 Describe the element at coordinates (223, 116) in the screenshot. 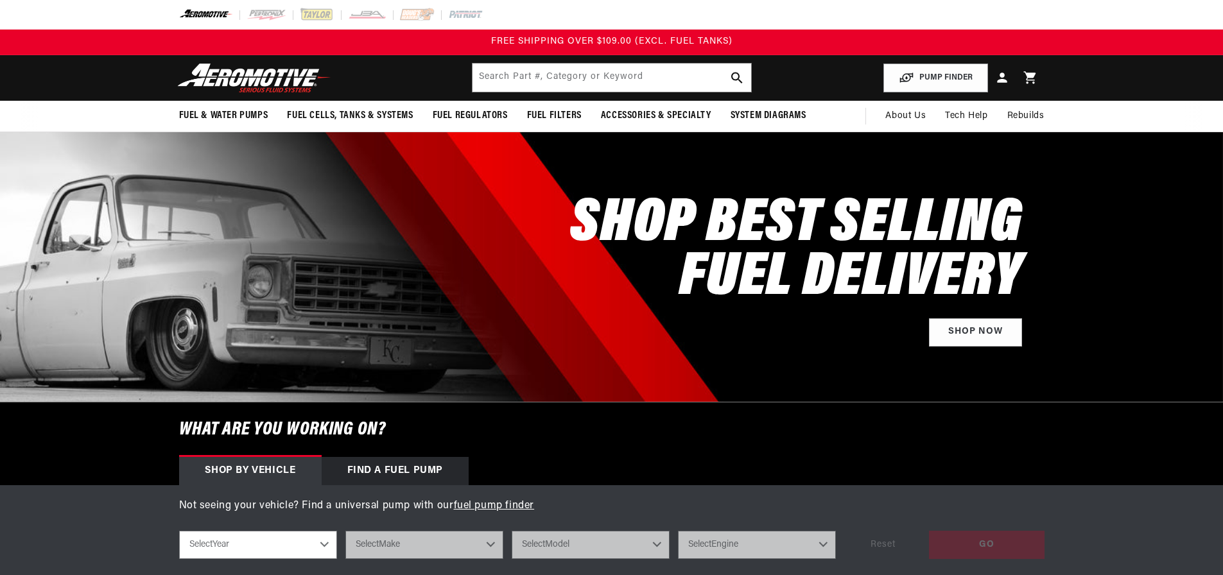

I see `summary: Fuel & Water Pumps` at that location.